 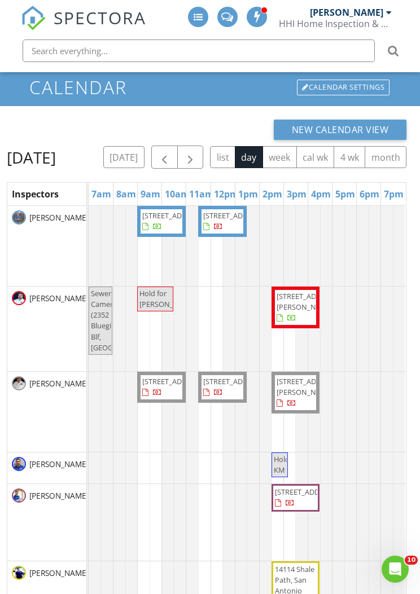 I want to click on a: SPECTORA, so click(x=84, y=27).